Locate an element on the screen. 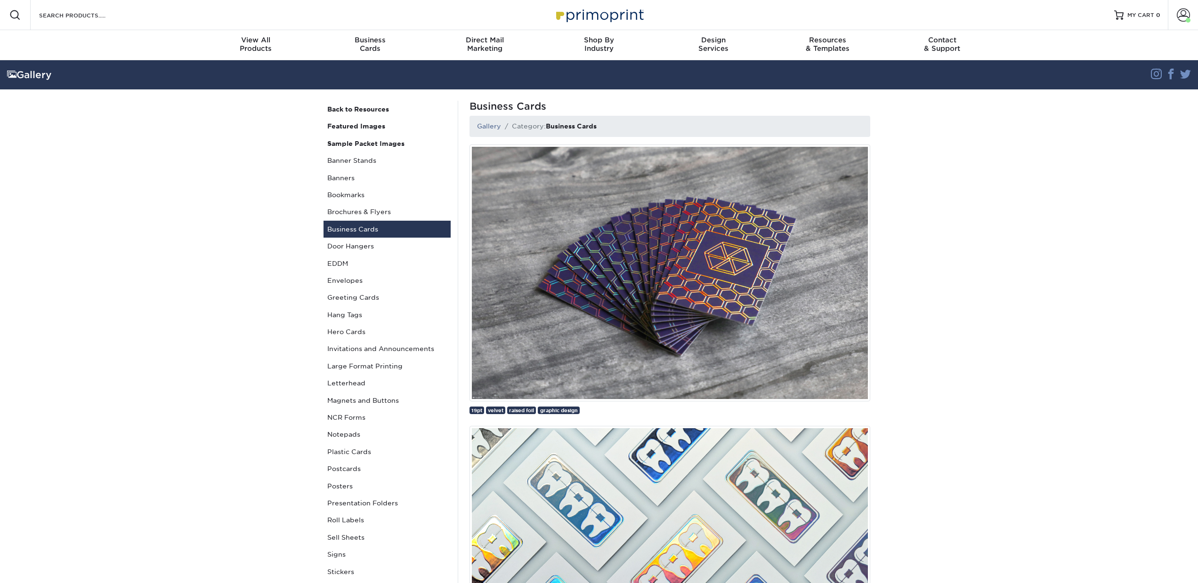 This screenshot has width=1198, height=583. strong: Featured Images is located at coordinates (356, 126).